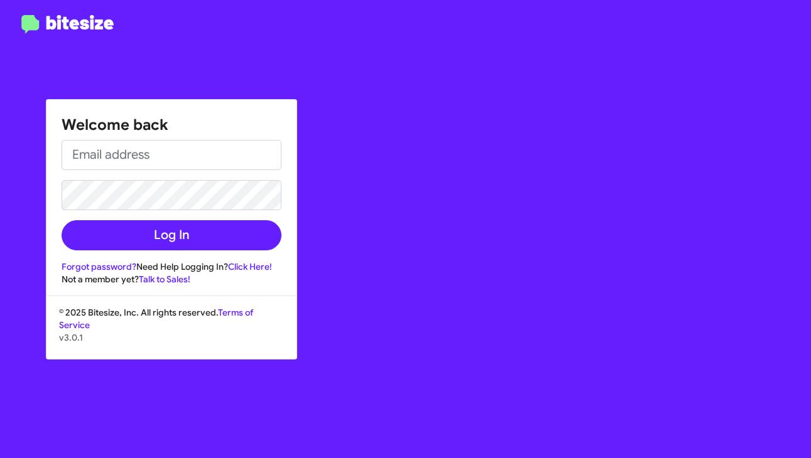 The height and width of the screenshot is (458, 811). What do you see at coordinates (156, 319) in the screenshot?
I see `a: Terms of Service` at bounding box center [156, 319].